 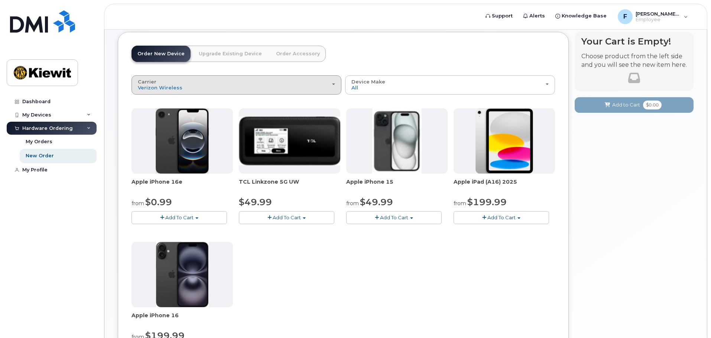 What do you see at coordinates (397, 186) in the screenshot?
I see `div: Apple iPhone 15` at bounding box center [397, 186].